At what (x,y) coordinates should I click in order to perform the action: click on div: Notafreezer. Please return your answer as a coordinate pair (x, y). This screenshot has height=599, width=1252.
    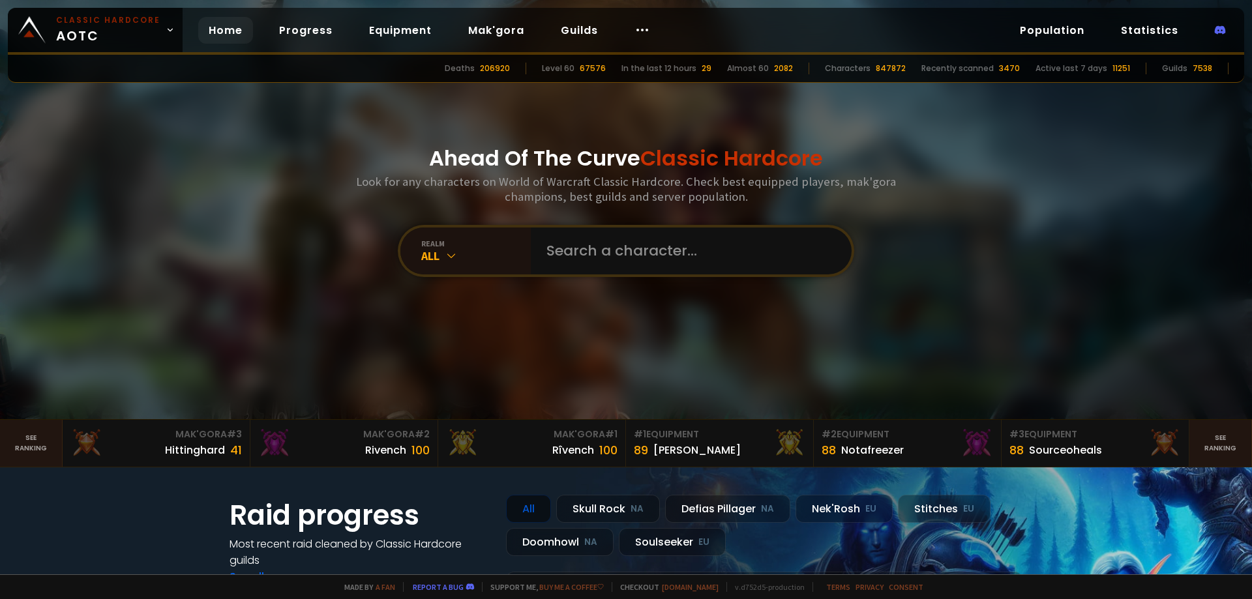
    Looking at the image, I should click on (872, 450).